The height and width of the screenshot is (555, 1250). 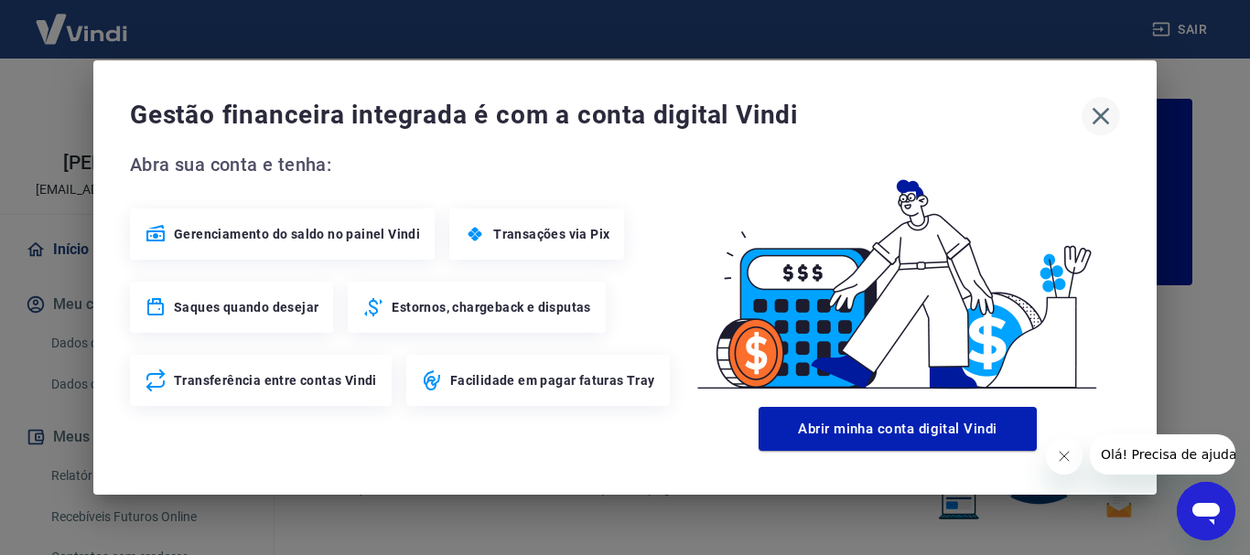 What do you see at coordinates (296, 234) in the screenshot?
I see `span: Gerenciamento do saldo no painel Vindi` at bounding box center [296, 234].